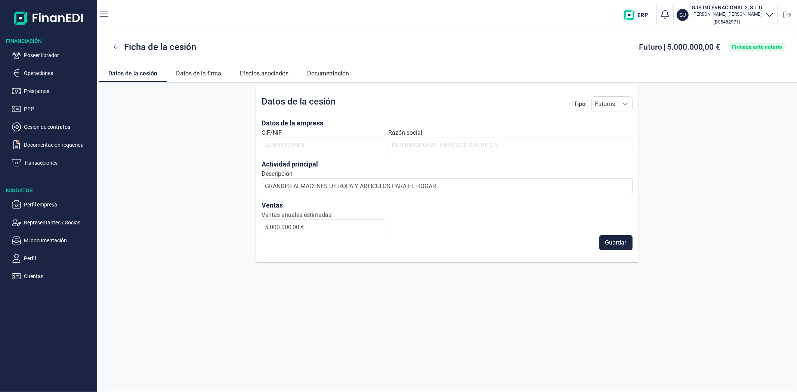 The image size is (797, 392). Describe the element at coordinates (53, 241) in the screenshot. I see `button: Mi documentación` at that location.